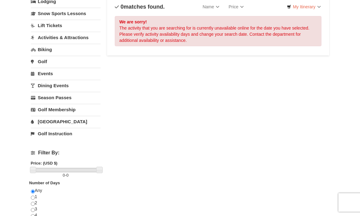  Describe the element at coordinates (66, 98) in the screenshot. I see `a: Season Passes` at that location.